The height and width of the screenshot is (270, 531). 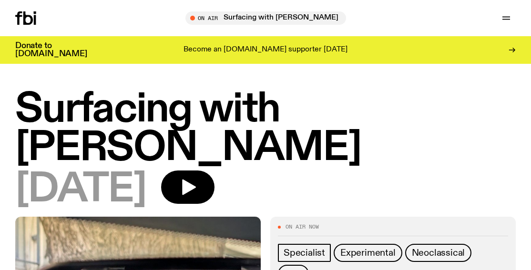 I want to click on span: Specialist, so click(x=304, y=253).